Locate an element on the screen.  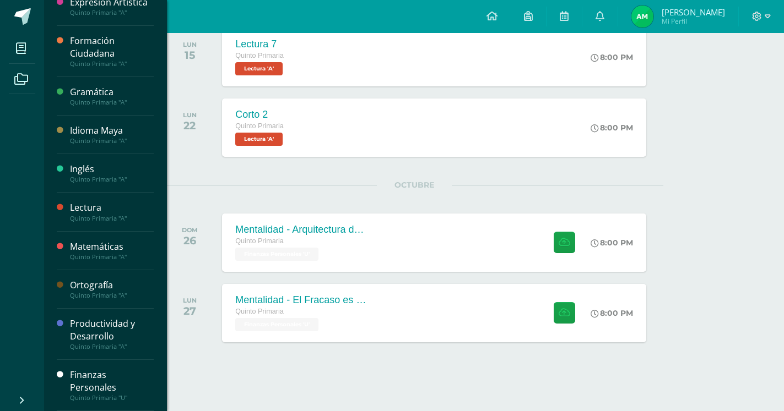
a: MatemáticasQuinto Primaria "A" is located at coordinates (112, 251).